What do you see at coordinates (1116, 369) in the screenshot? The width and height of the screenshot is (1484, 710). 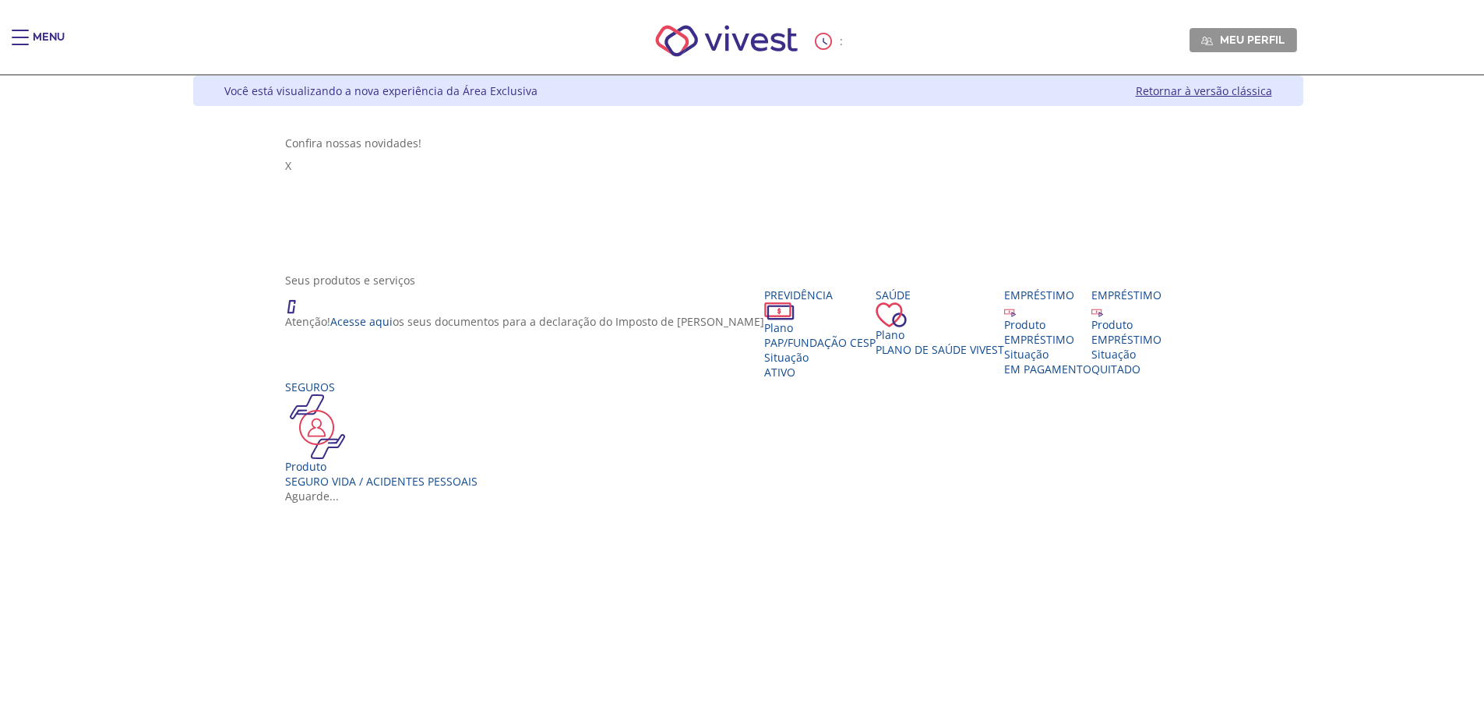 I see `span: QUITADO` at bounding box center [1116, 369].